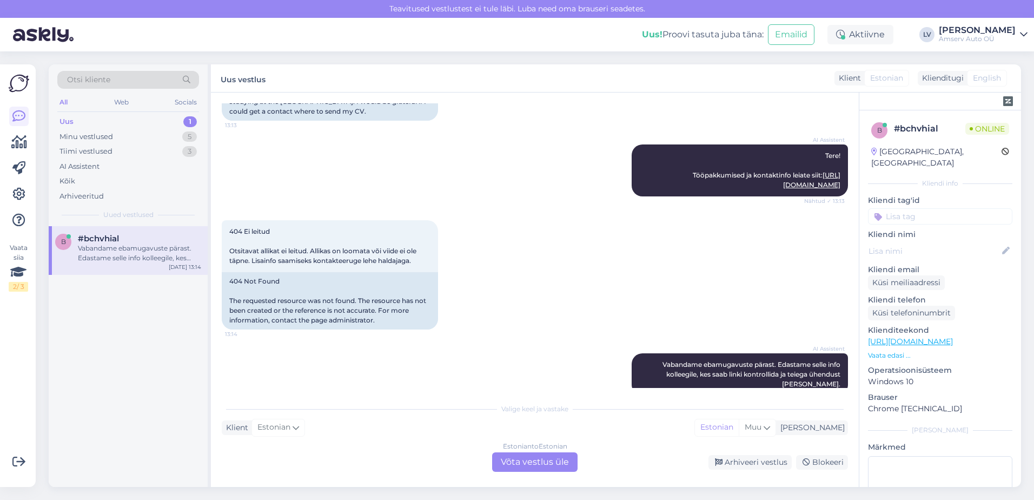  What do you see at coordinates (940, 200) in the screenshot?
I see `p: Kliendi tag'id` at bounding box center [940, 200].